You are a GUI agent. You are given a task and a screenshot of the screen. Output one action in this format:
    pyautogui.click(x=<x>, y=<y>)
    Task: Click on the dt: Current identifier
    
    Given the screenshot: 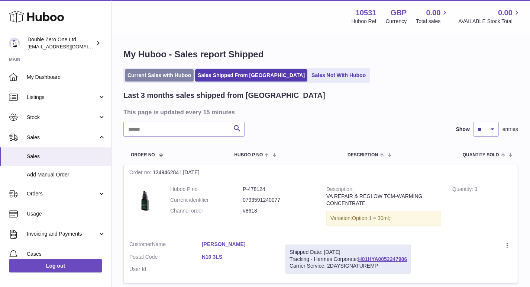 What is the action you would take?
    pyautogui.click(x=206, y=200)
    